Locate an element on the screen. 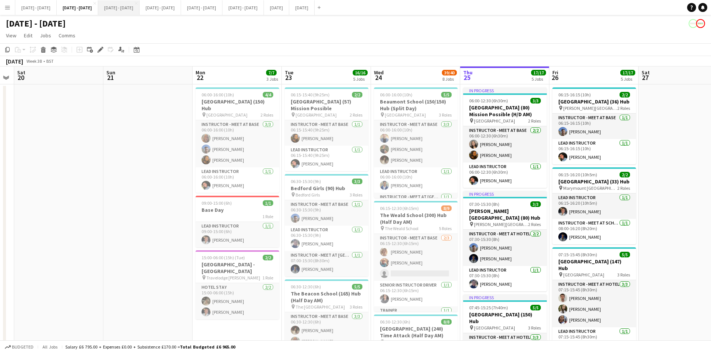 The height and width of the screenshot is (353, 711). span: 16/16 is located at coordinates (360, 72).